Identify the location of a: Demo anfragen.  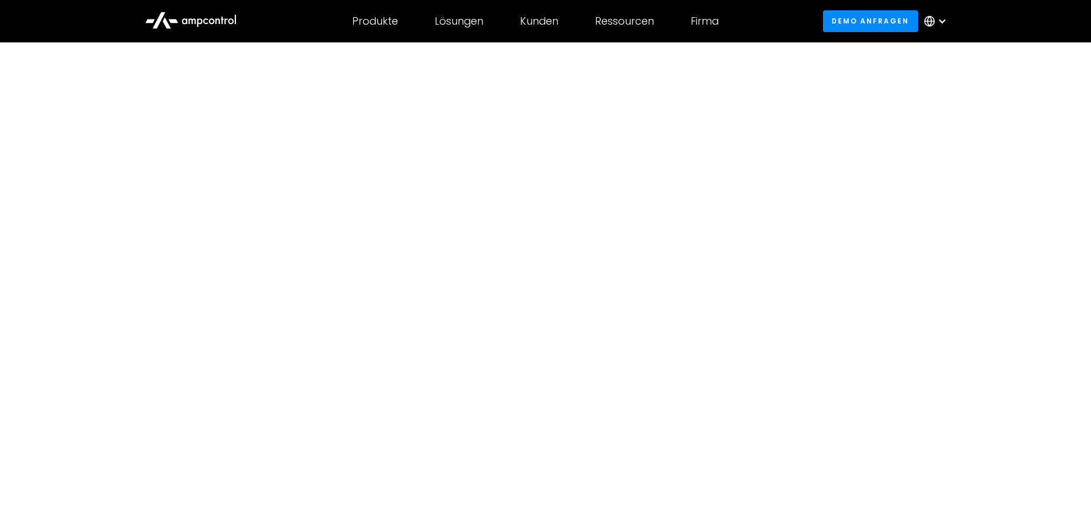
(870, 21).